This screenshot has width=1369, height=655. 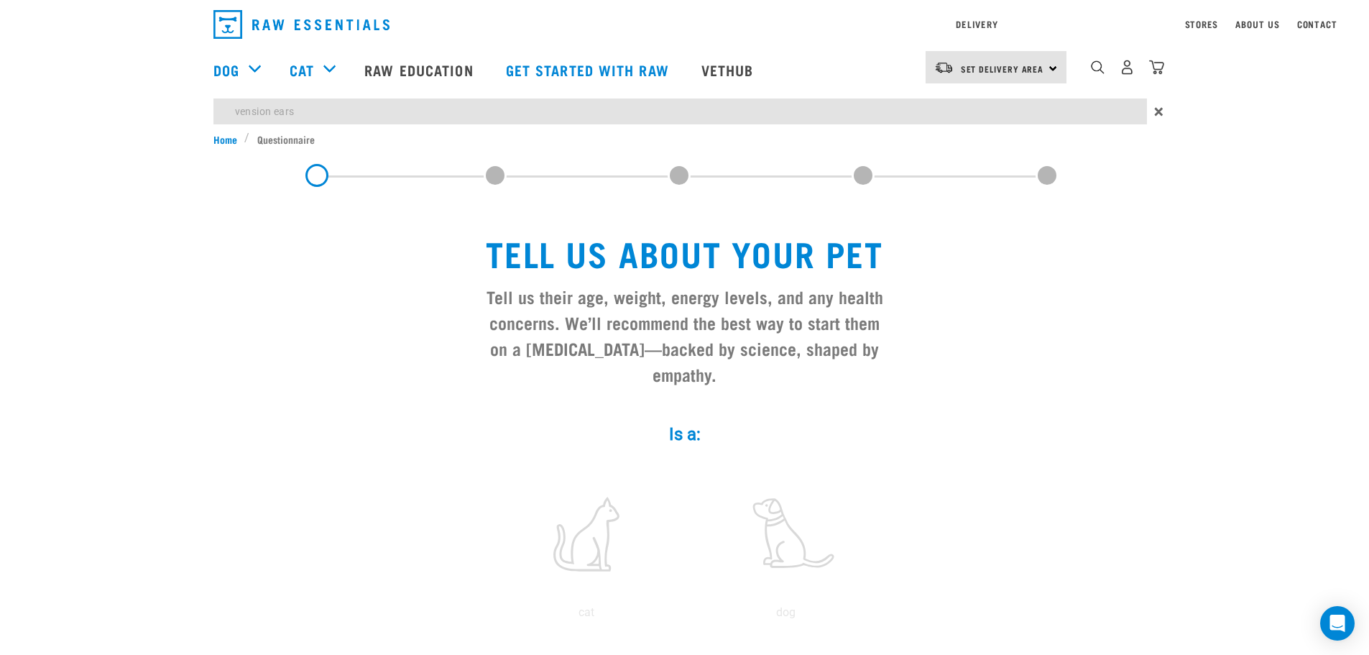 I want to click on span: Set Delivery Area, so click(x=1003, y=68).